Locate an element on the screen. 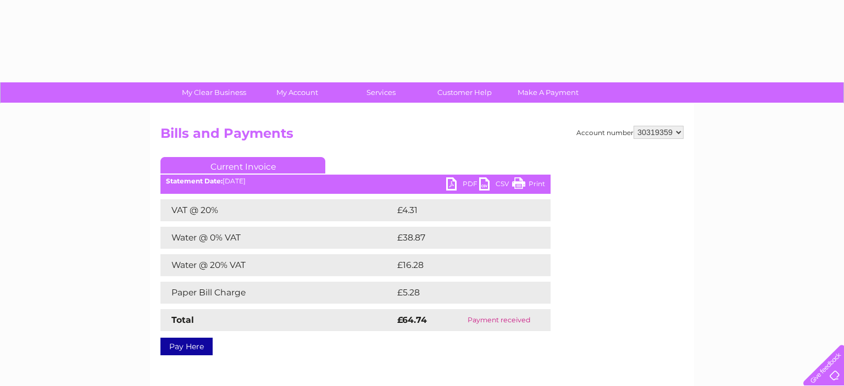 This screenshot has width=844, height=386. td: VAT @ 20% is located at coordinates (277, 210).